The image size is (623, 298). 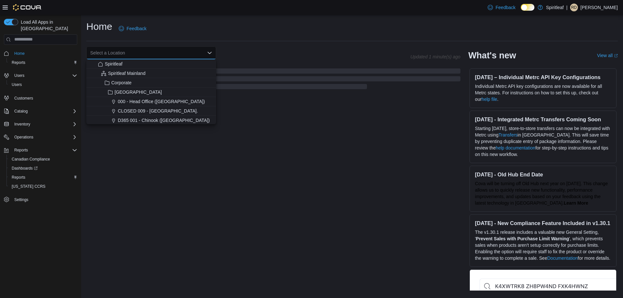 What do you see at coordinates (41, 53) in the screenshot?
I see `button: Home` at bounding box center [41, 53].